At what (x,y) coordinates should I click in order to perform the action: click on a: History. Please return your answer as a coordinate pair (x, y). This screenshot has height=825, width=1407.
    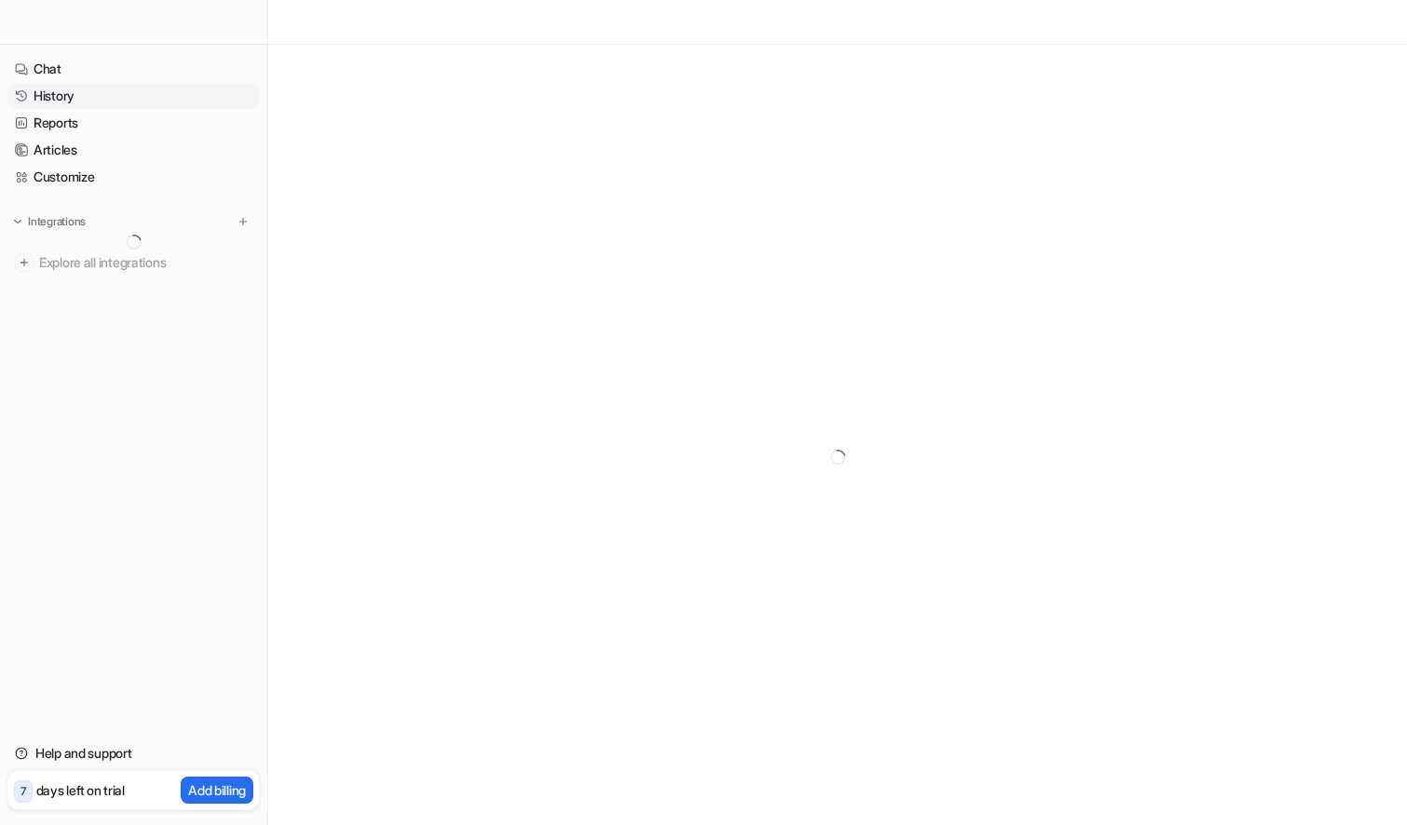
    Looking at the image, I should click on (133, 96).